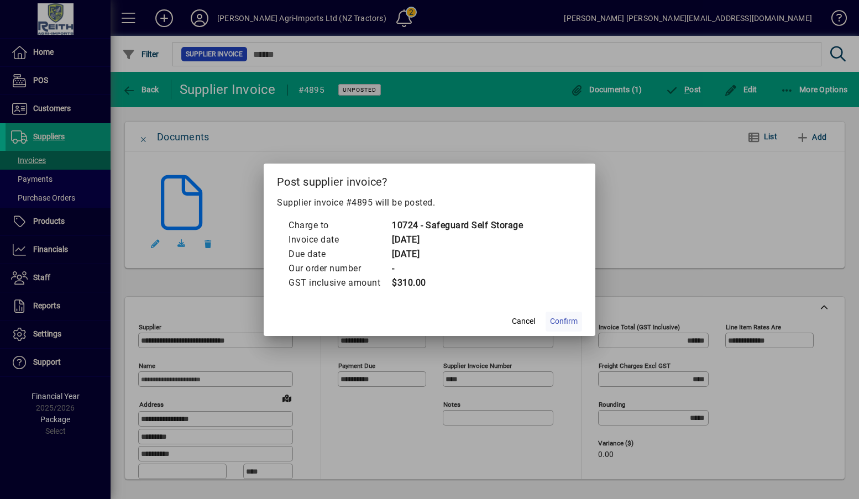  I want to click on td: Charge to, so click(339, 226).